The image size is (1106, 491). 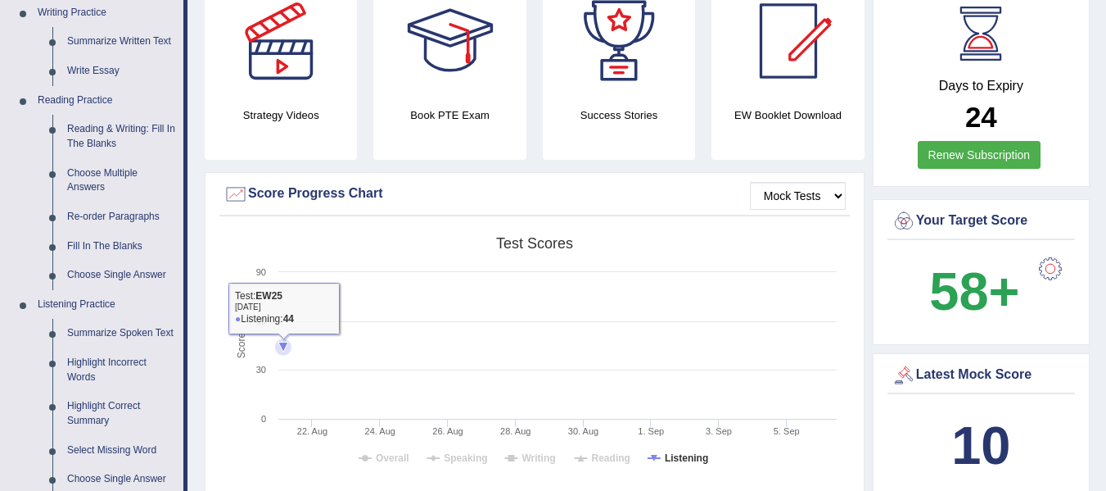 What do you see at coordinates (535, 194) in the screenshot?
I see `div: Score Progress Chart` at bounding box center [535, 194].